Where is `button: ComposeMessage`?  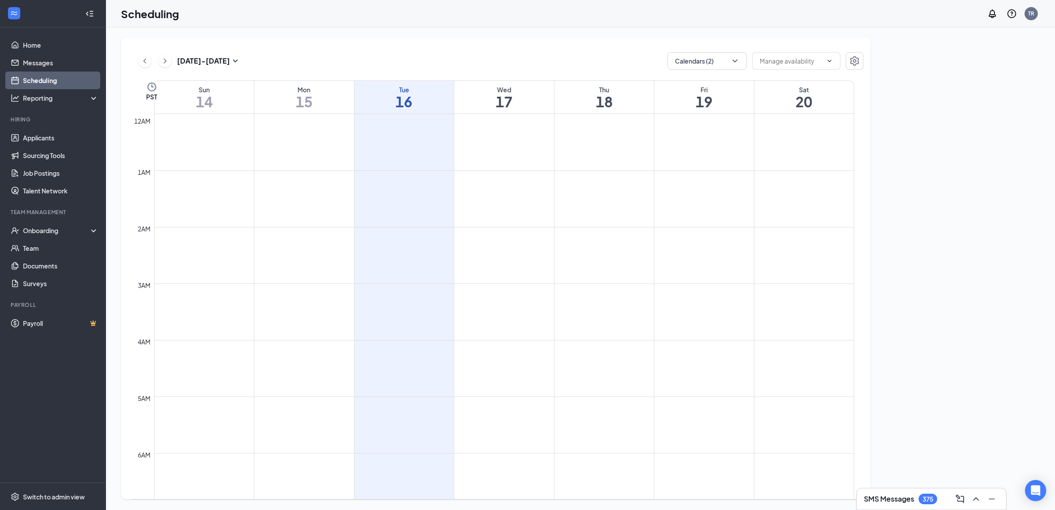 button: ComposeMessage is located at coordinates (960, 499).